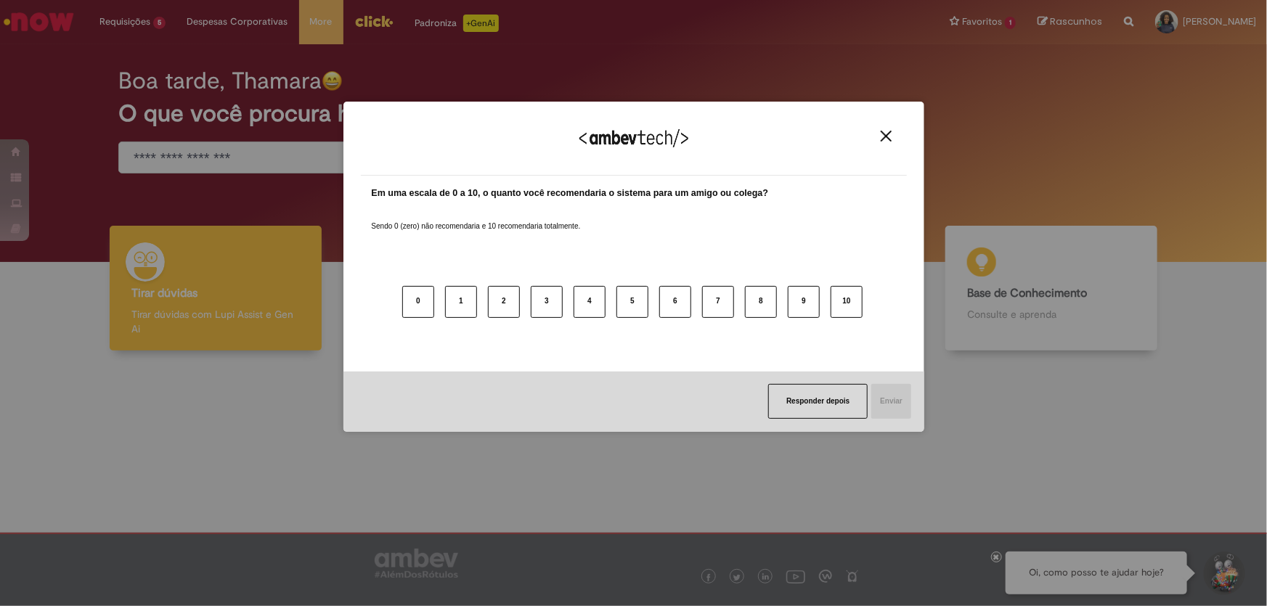  What do you see at coordinates (634, 138) in the screenshot?
I see `img: Logo Ambevtech` at bounding box center [634, 138].